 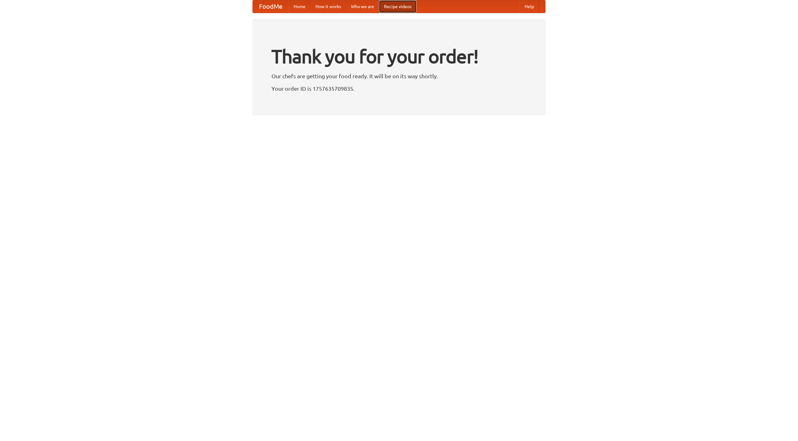 What do you see at coordinates (362, 7) in the screenshot?
I see `a: Who we are` at bounding box center [362, 7].